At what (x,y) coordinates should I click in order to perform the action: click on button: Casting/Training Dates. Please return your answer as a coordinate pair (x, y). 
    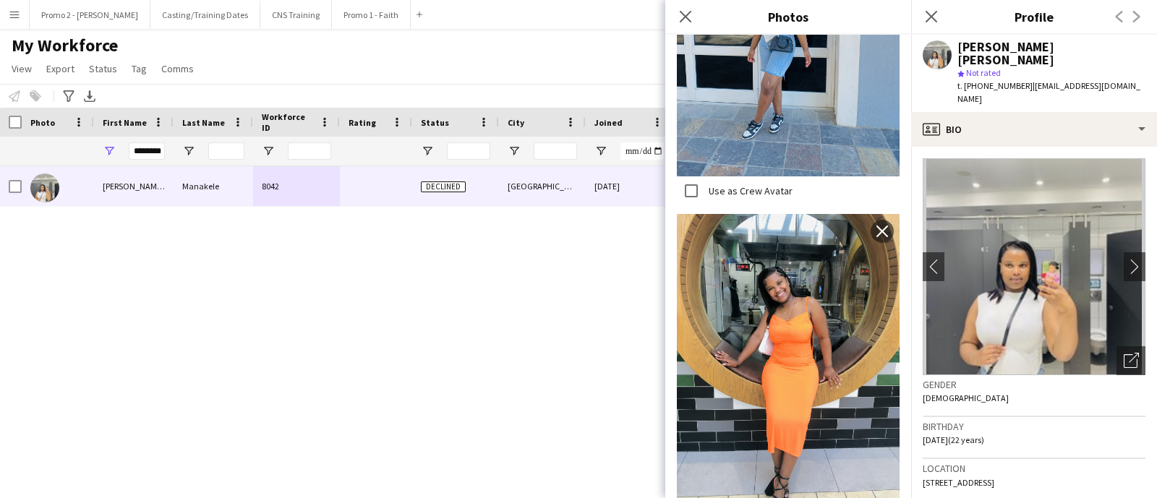
    Looking at the image, I should click on (205, 14).